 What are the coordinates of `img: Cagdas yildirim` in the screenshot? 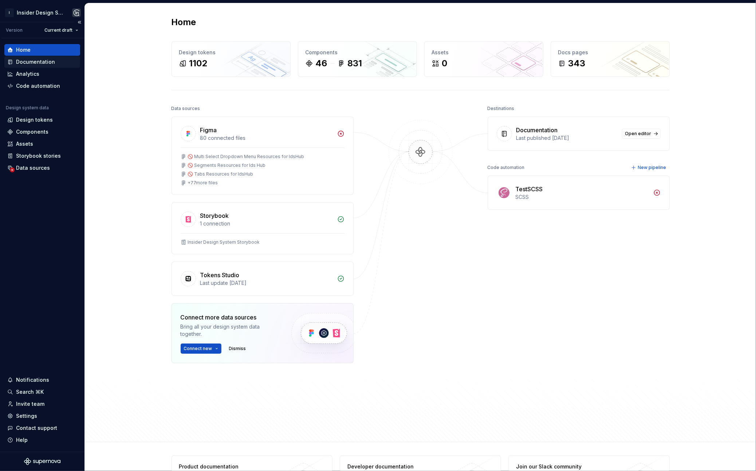 It's located at (76, 13).